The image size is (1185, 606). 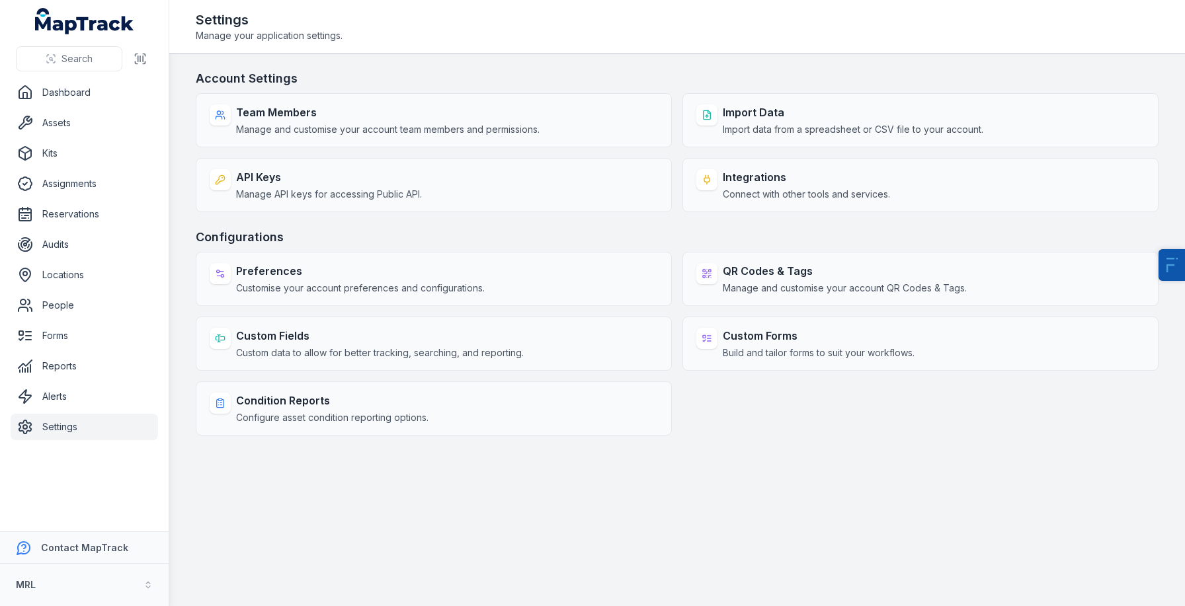 What do you see at coordinates (84, 214) in the screenshot?
I see `a: Reservations` at bounding box center [84, 214].